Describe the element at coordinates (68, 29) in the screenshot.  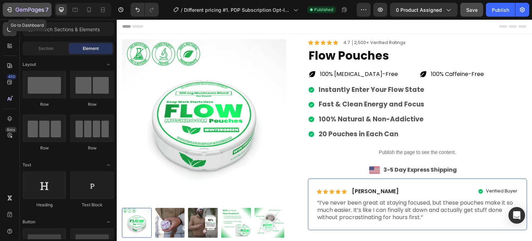
I see `input: Search Sections & Elements` at that location.